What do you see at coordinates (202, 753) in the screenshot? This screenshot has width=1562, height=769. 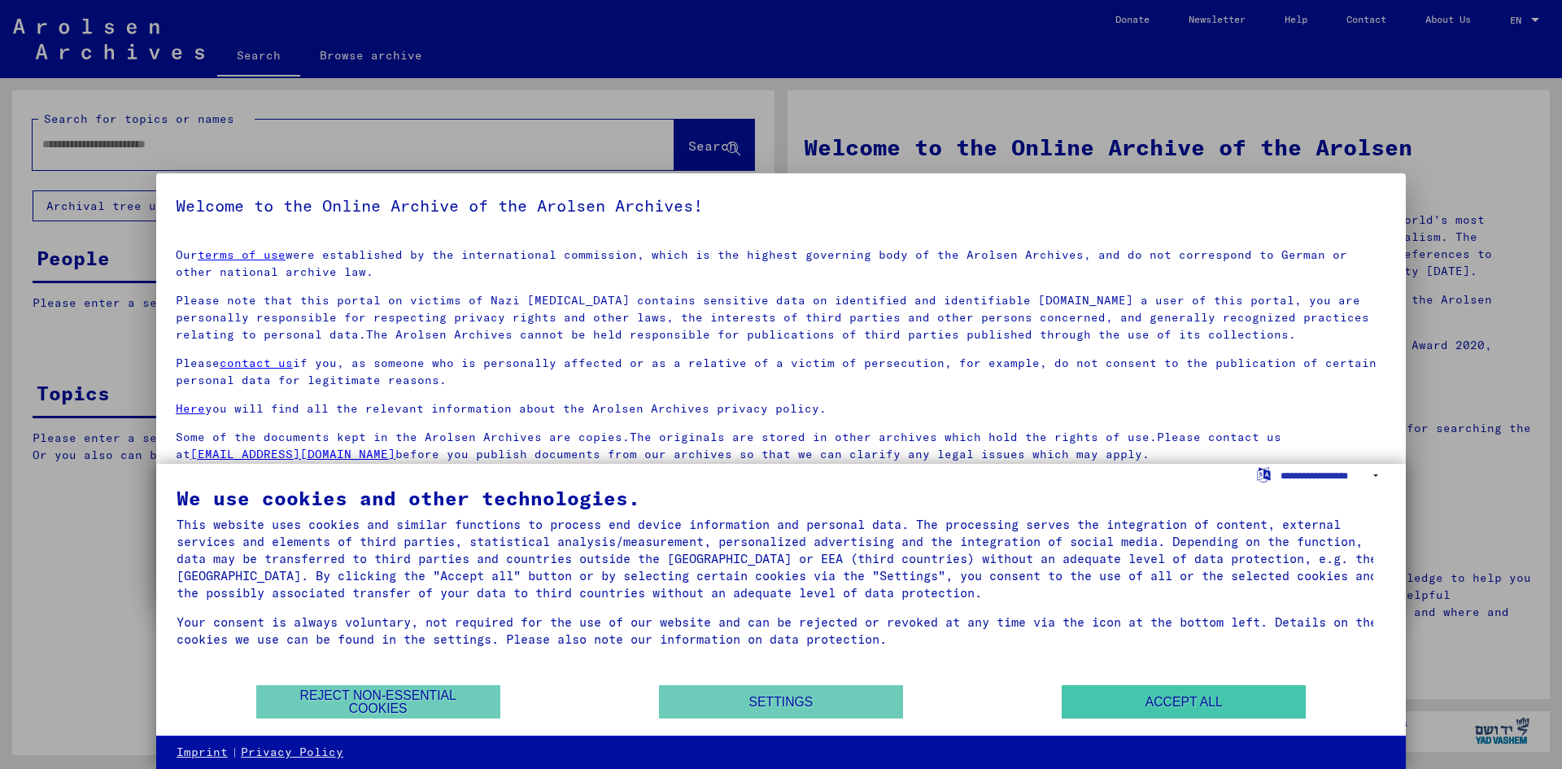 I see `a: Imprint` at bounding box center [202, 753].